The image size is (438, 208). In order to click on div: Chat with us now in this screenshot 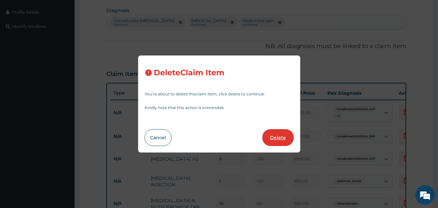, I will do `click(71, 40)`.